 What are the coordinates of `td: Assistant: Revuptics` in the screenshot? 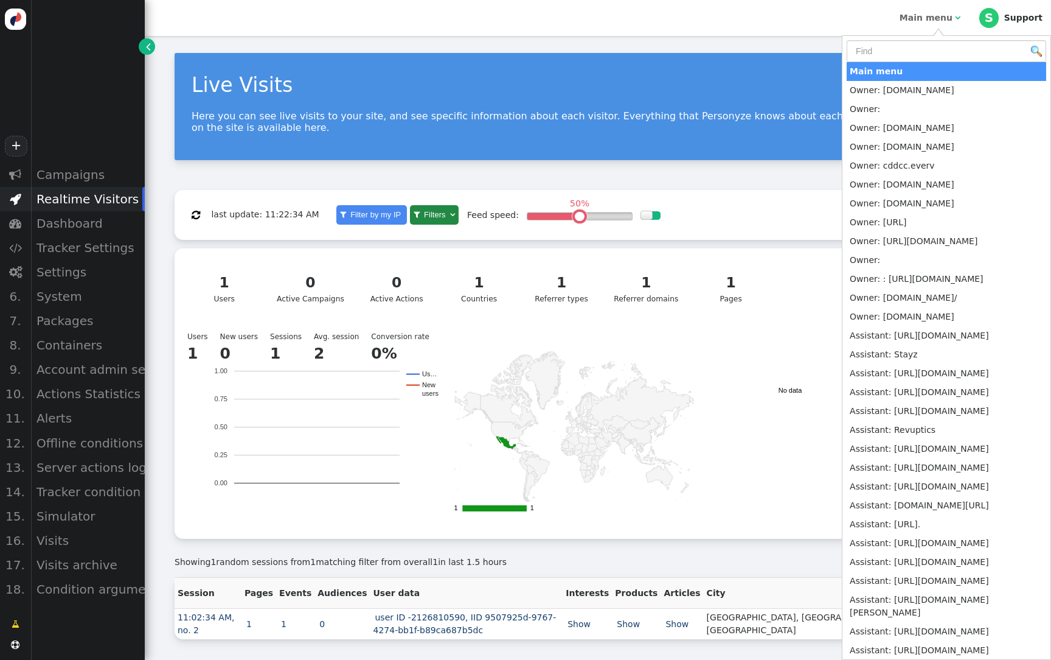 It's located at (947, 430).